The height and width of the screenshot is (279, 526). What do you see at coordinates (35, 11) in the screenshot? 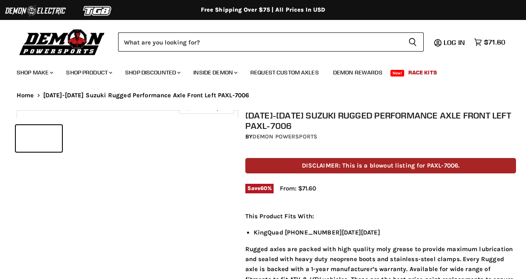
I see `img: Demon Electric Logo 2` at bounding box center [35, 11].